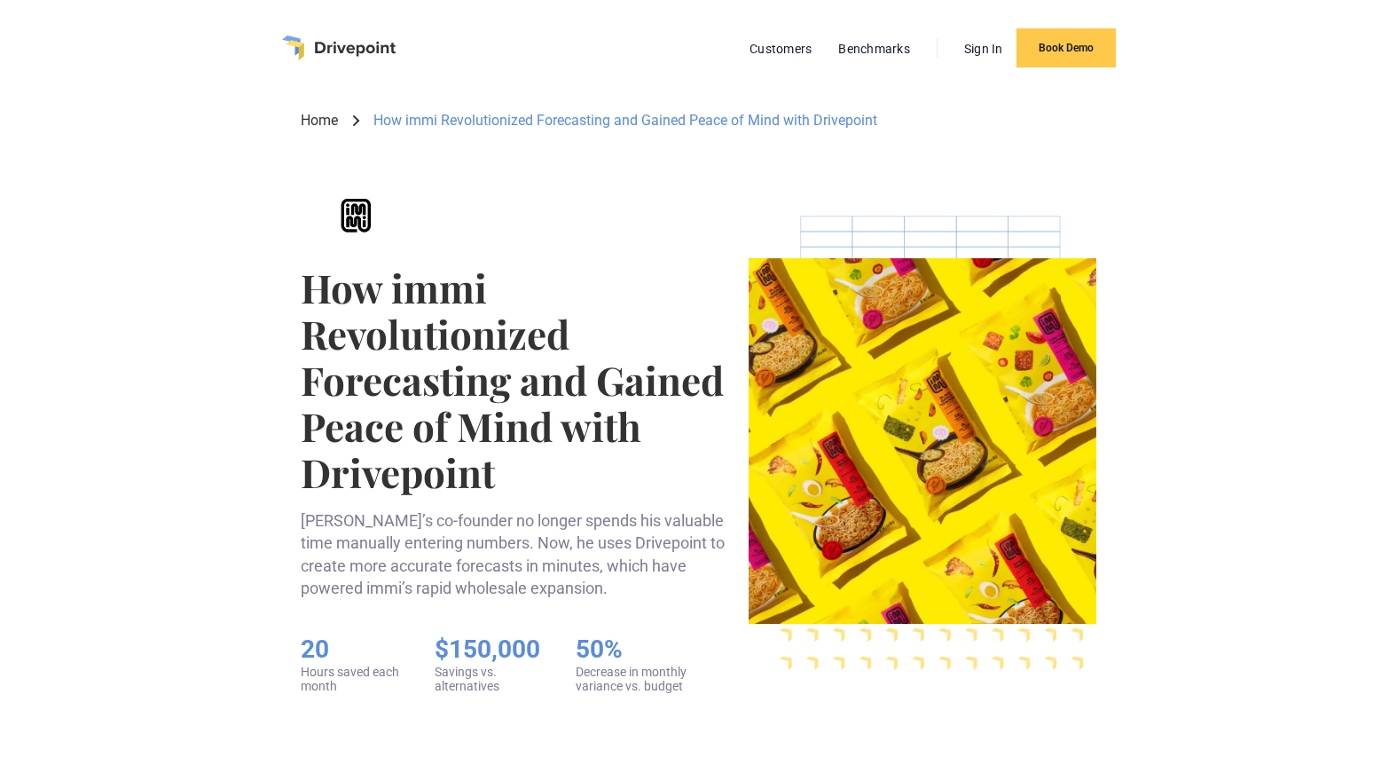 The image size is (1397, 781). I want to click on a: Home, so click(319, 121).